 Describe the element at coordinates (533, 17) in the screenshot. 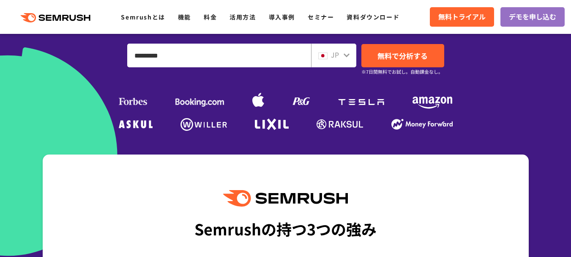

I see `span: デモを申し込む` at that location.